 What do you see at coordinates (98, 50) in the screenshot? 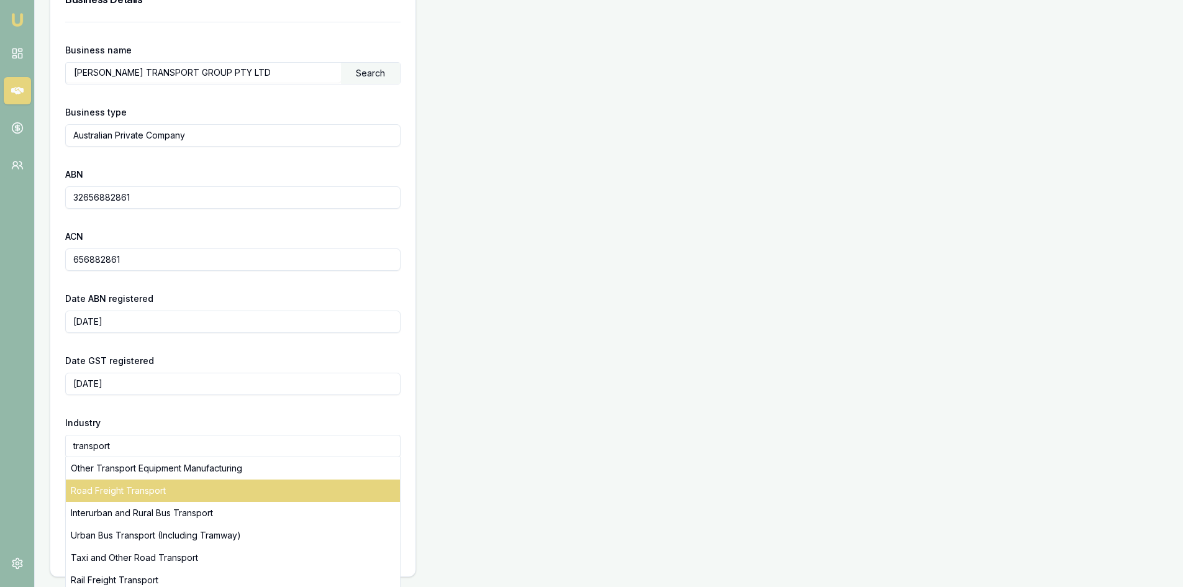
I see `label: Business name` at bounding box center [98, 50].